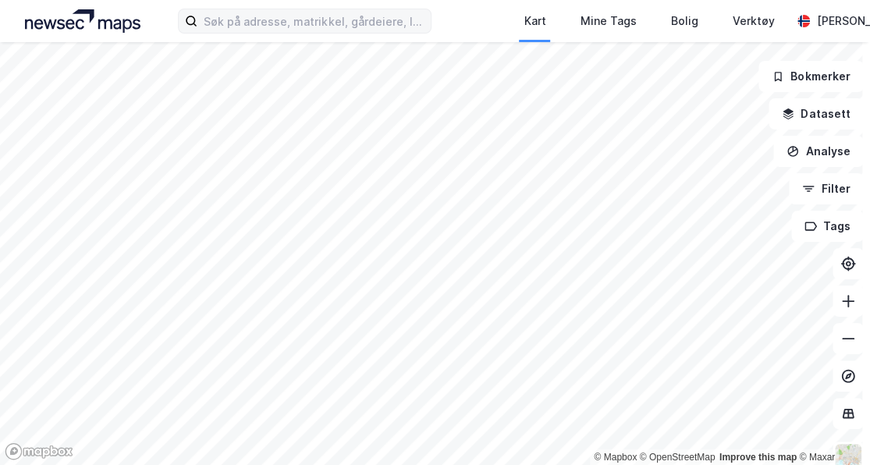 The image size is (870, 465). Describe the element at coordinates (615, 457) in the screenshot. I see `a: Mapbox` at that location.